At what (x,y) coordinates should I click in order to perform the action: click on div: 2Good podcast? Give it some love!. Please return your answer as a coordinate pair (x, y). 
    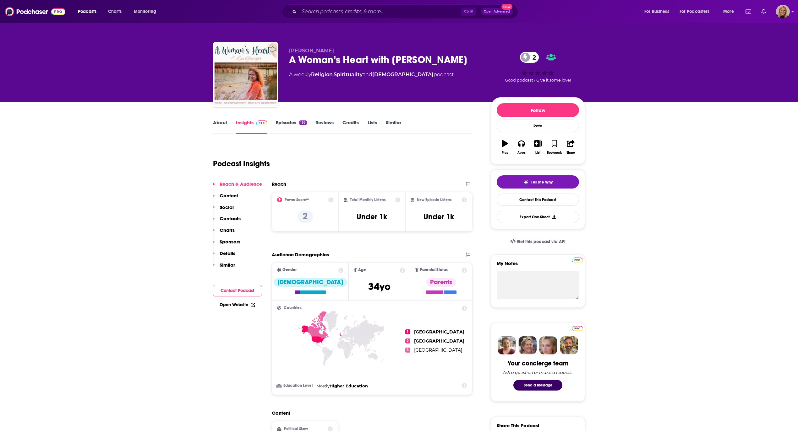
    Looking at the image, I should click on (538, 67).